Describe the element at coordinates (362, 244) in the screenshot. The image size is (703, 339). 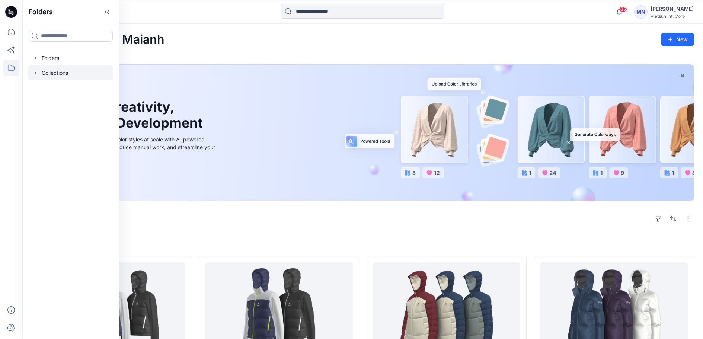
I see `h4: Styles` at that location.